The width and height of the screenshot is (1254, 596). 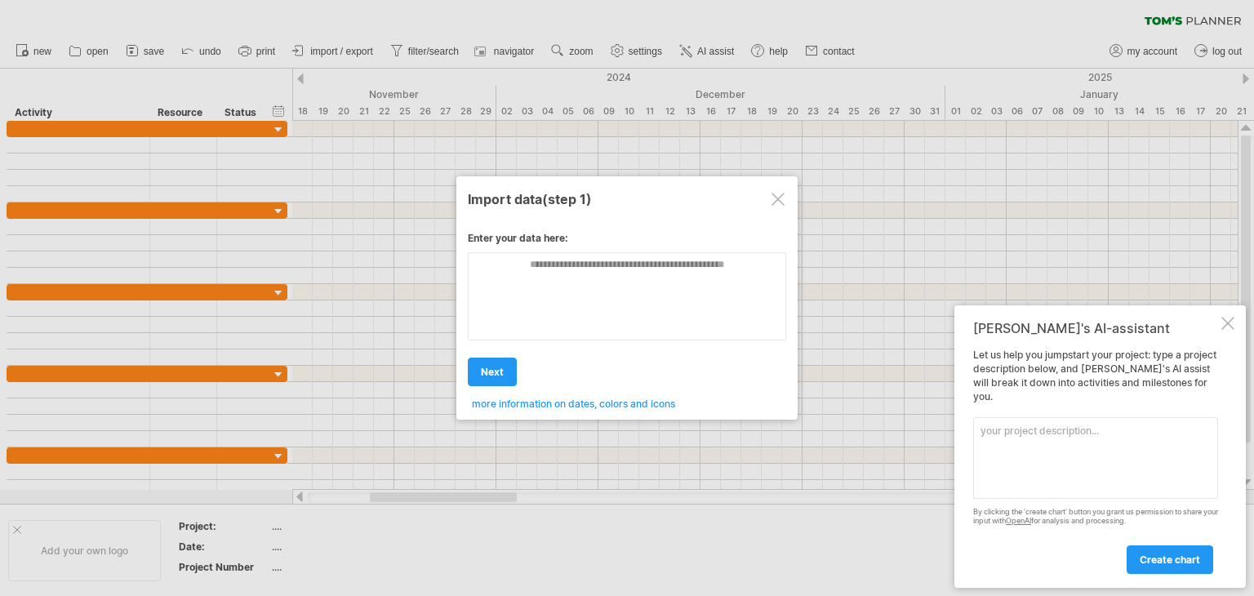 I want to click on a: next, so click(x=492, y=372).